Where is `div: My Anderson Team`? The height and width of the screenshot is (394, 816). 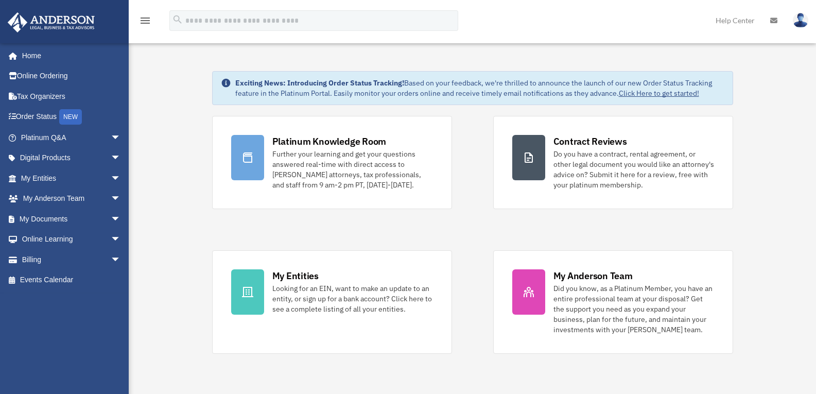
div: My Anderson Team is located at coordinates (593, 275).